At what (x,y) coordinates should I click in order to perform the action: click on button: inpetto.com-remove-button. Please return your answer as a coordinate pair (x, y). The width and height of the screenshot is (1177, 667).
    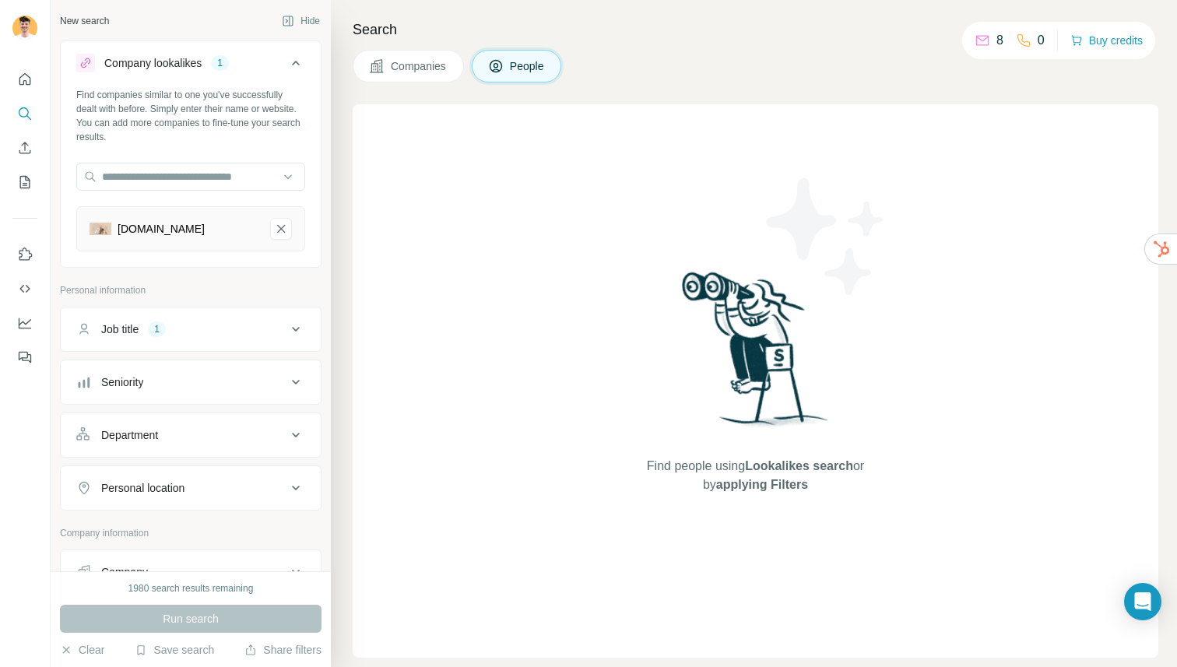
    Looking at the image, I should click on (281, 229).